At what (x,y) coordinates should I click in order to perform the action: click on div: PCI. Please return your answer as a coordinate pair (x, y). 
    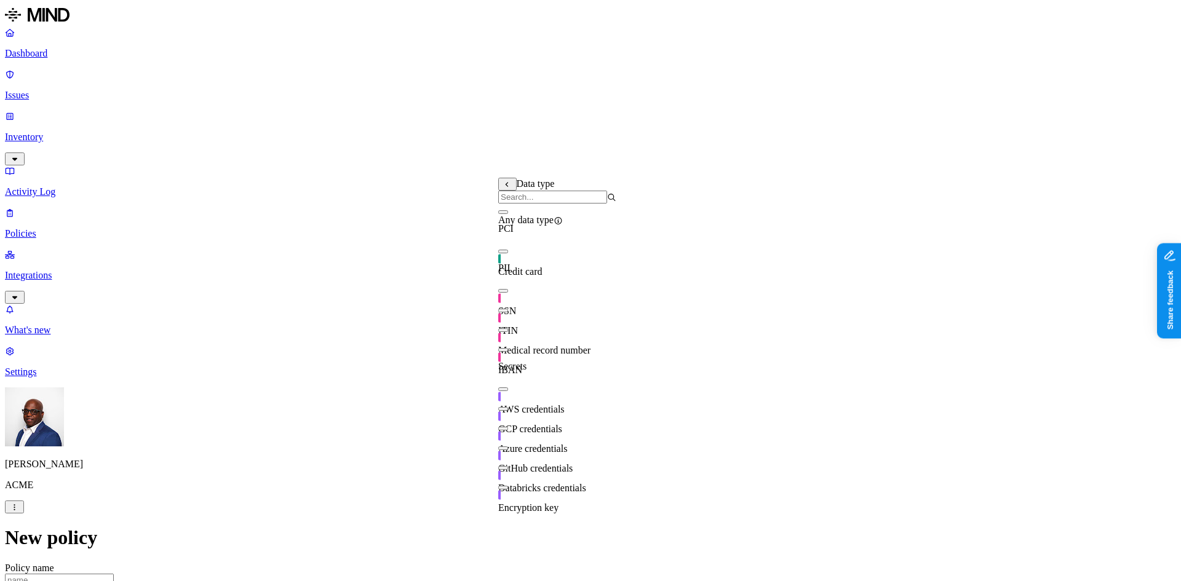
    Looking at the image, I should click on (557, 229).